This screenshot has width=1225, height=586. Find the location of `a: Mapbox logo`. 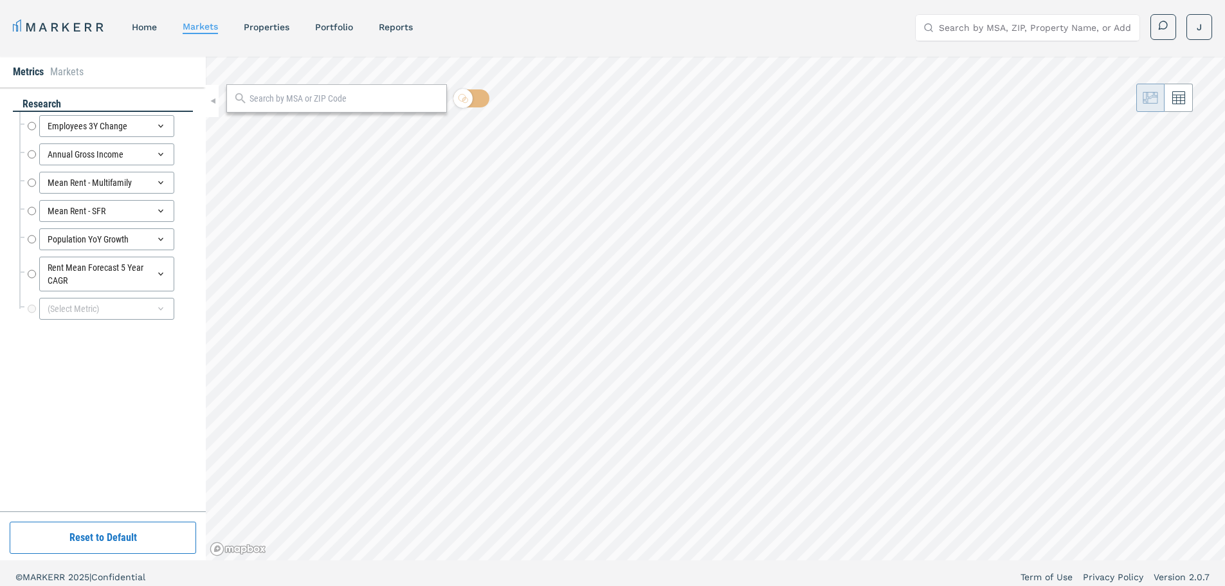

a: Mapbox logo is located at coordinates (238, 548).